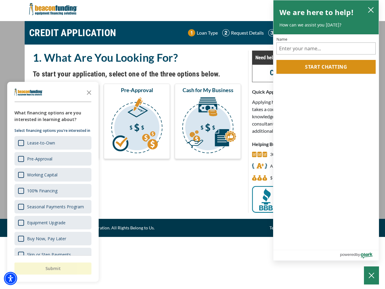  I want to click on div: What financing options are you interested in learning about?, so click(53, 116).